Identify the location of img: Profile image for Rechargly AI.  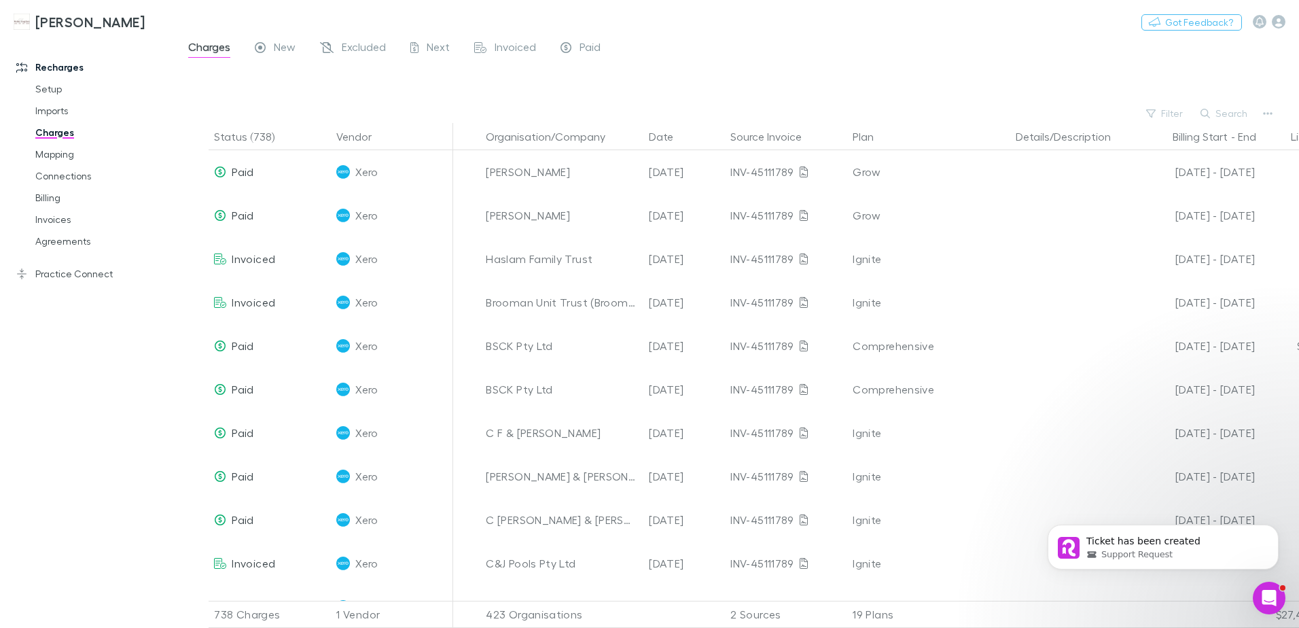
(41, 52).